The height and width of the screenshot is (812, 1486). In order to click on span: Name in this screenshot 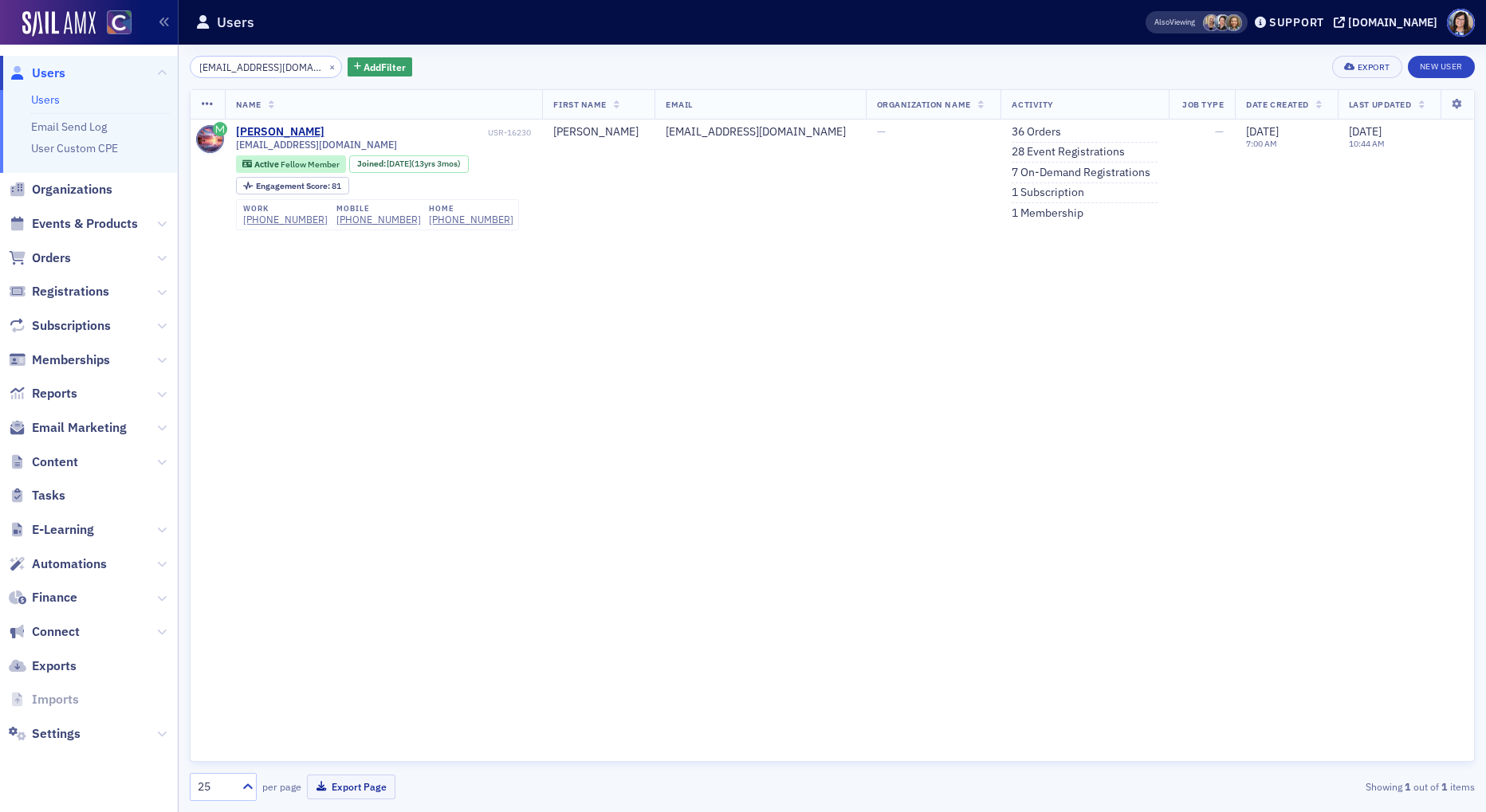, I will do `click(249, 104)`.